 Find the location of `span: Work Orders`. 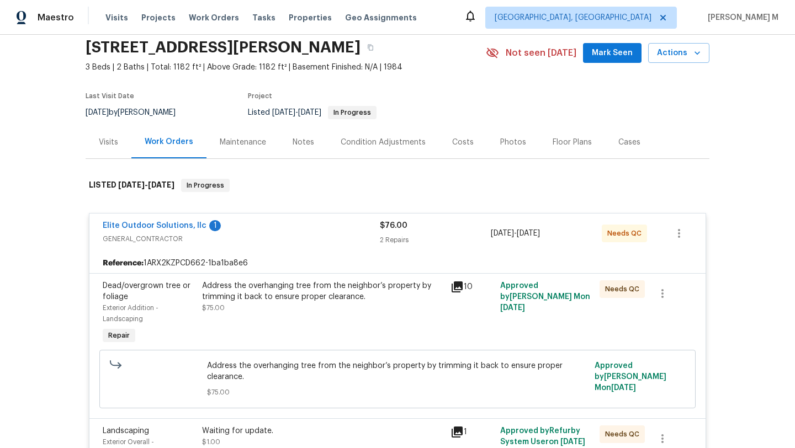

span: Work Orders is located at coordinates (214, 18).